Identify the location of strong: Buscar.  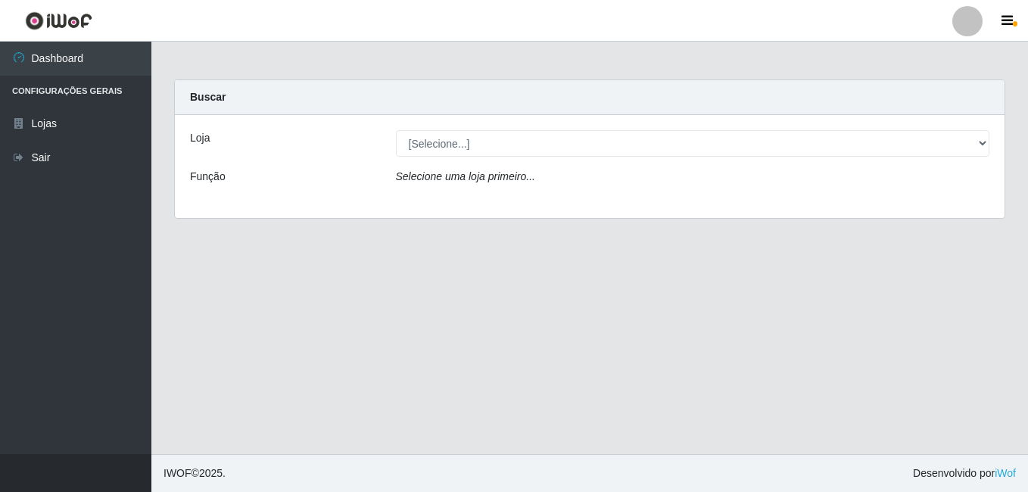
(207, 97).